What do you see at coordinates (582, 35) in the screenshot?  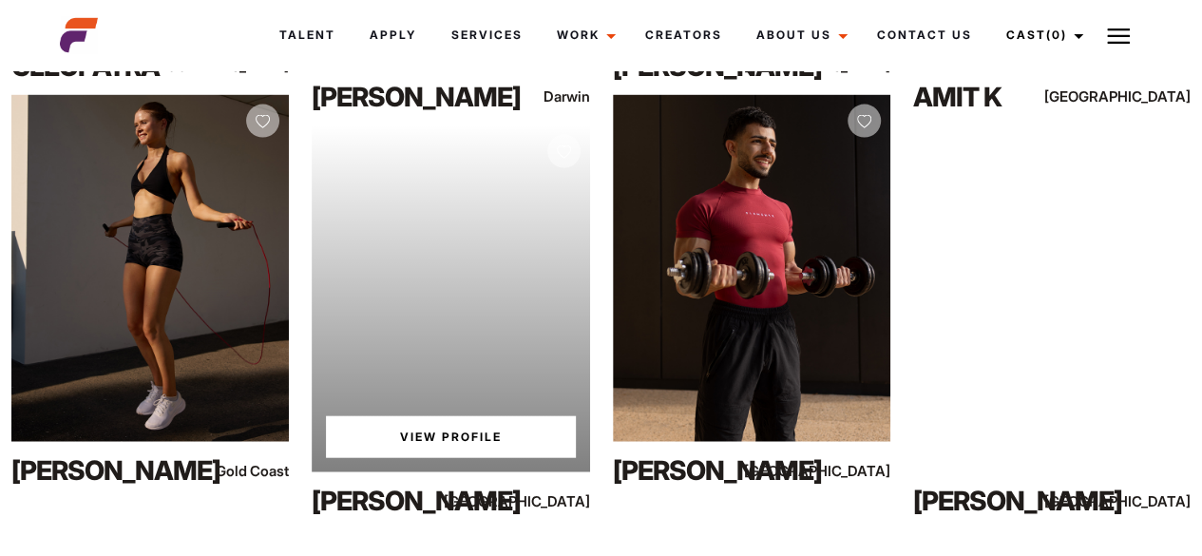 I see `a: Work` at bounding box center [582, 35].